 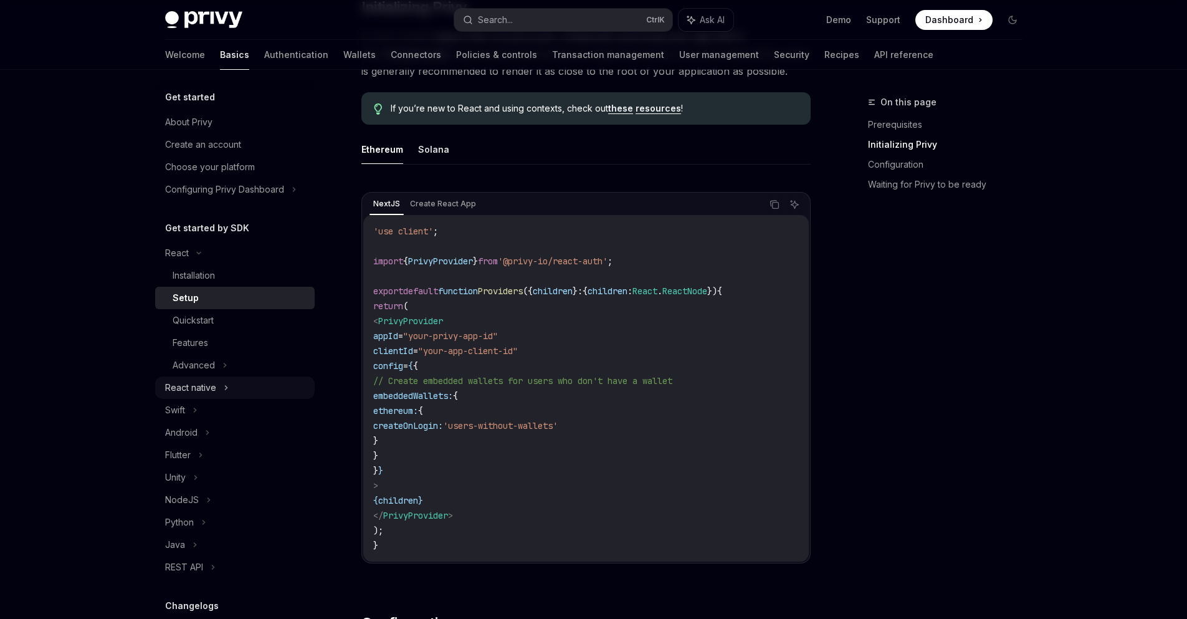 What do you see at coordinates (235, 298) in the screenshot?
I see `a: Setup` at bounding box center [235, 298].